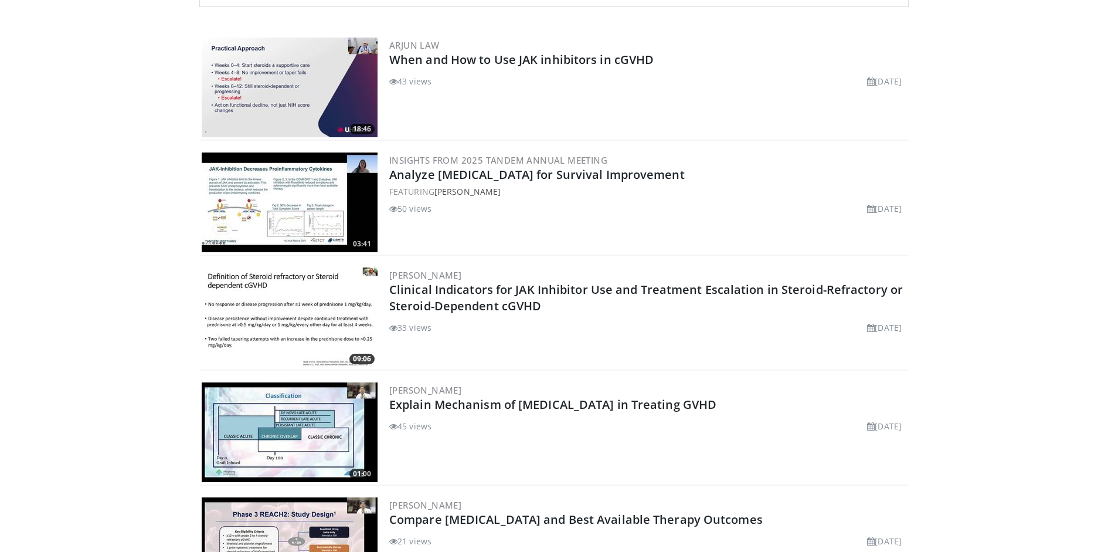 The height and width of the screenshot is (552, 1108). Describe the element at coordinates (290, 202) in the screenshot. I see `a: 03:41` at that location.